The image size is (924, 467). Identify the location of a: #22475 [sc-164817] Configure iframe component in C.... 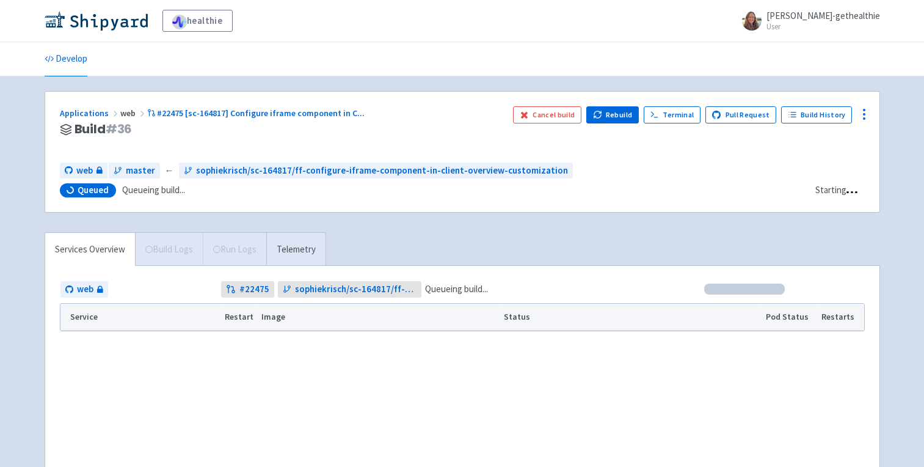
(257, 113).